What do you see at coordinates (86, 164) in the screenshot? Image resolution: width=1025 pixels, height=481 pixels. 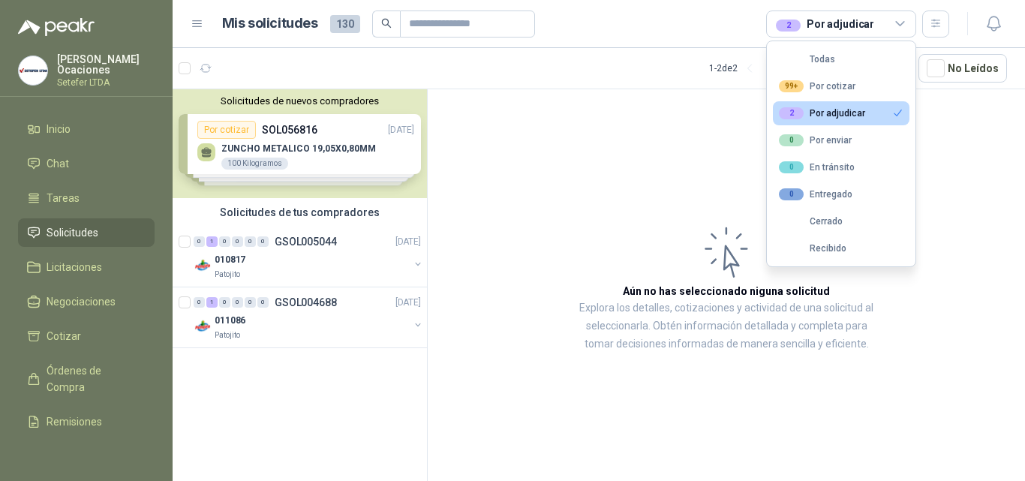 I see `a: Chat` at bounding box center [86, 164].